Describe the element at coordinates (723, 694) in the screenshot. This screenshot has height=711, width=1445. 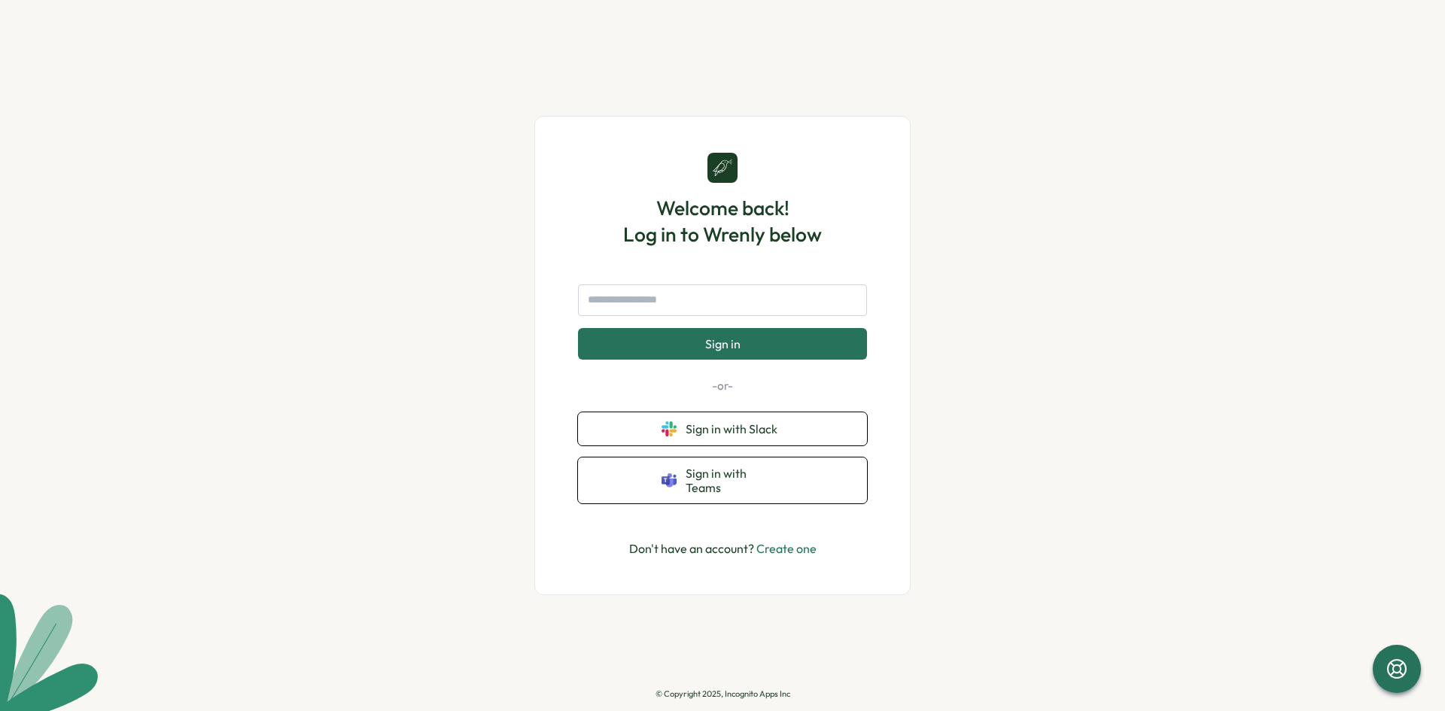
I see `p: © Copyright 2025, Incognito Apps Inc` at that location.